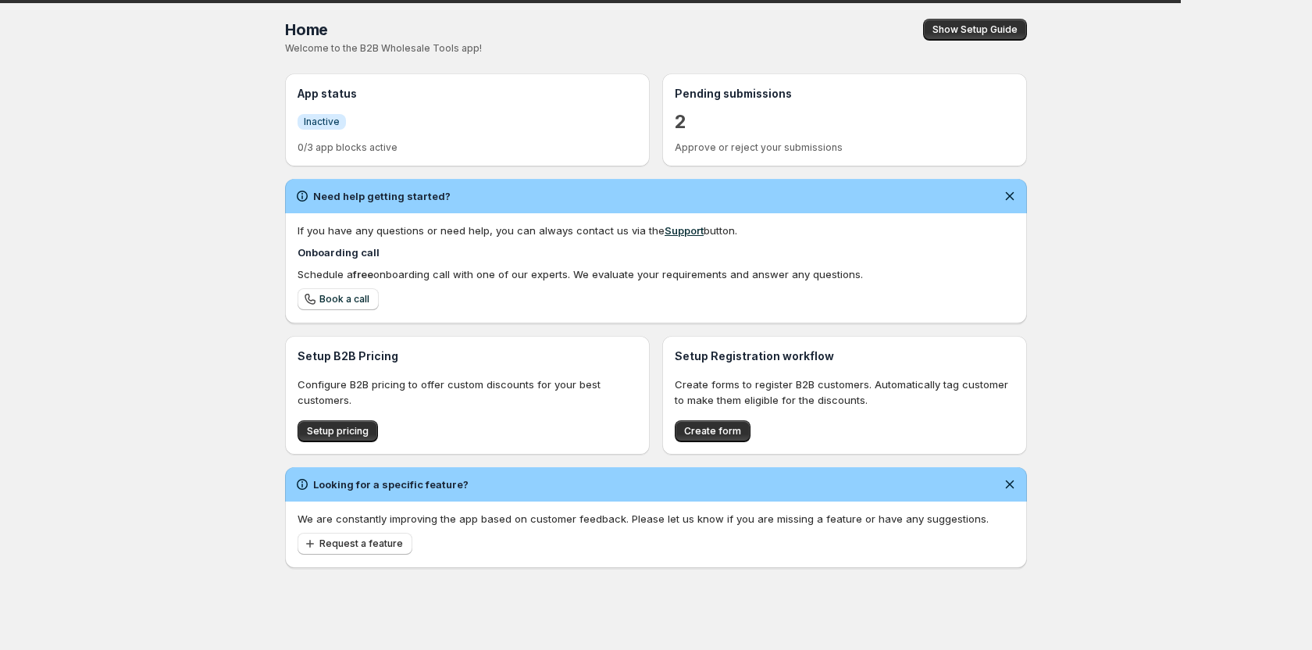  I want to click on button: Create form, so click(712, 431).